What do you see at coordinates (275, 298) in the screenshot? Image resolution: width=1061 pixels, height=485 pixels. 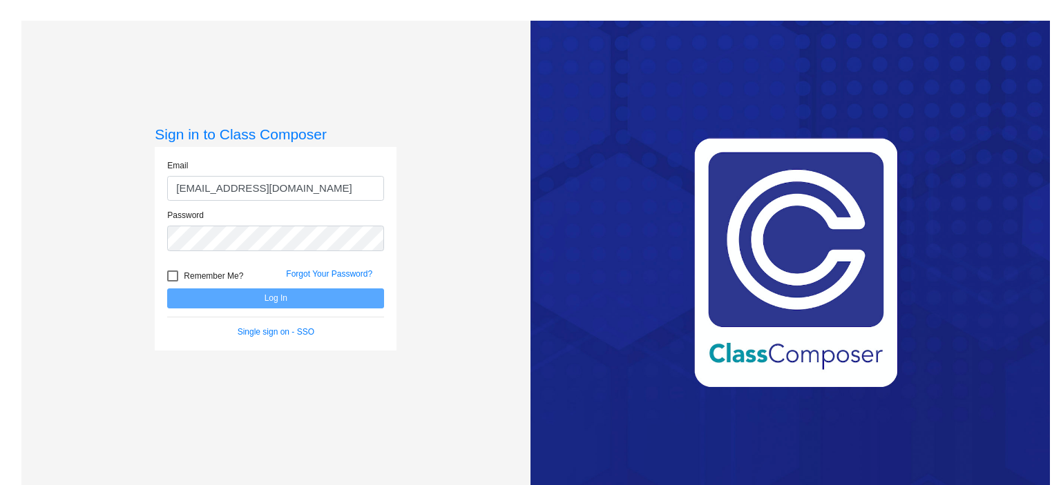 I see `button: Log In` at bounding box center [275, 298].